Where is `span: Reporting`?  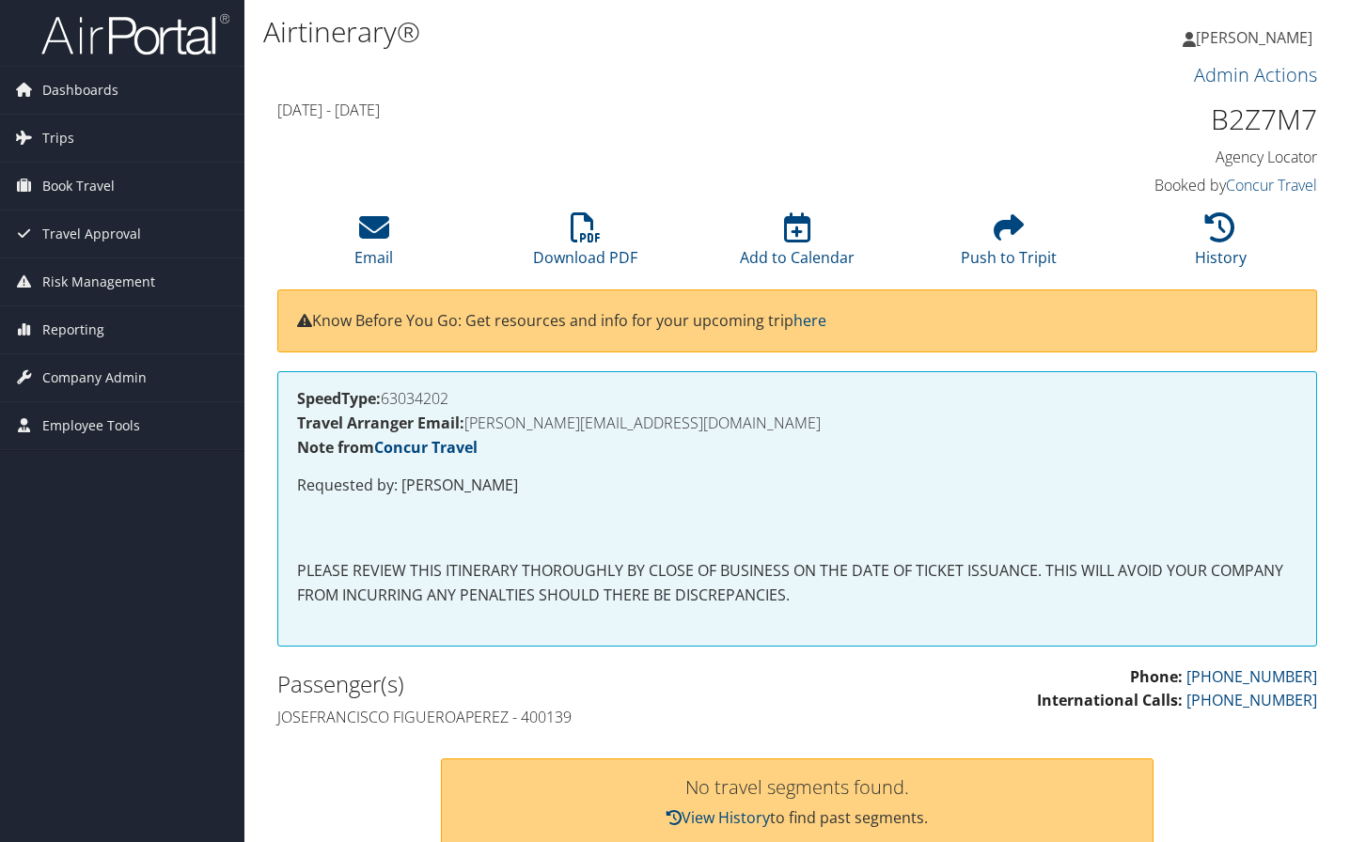
span: Reporting is located at coordinates (73, 330).